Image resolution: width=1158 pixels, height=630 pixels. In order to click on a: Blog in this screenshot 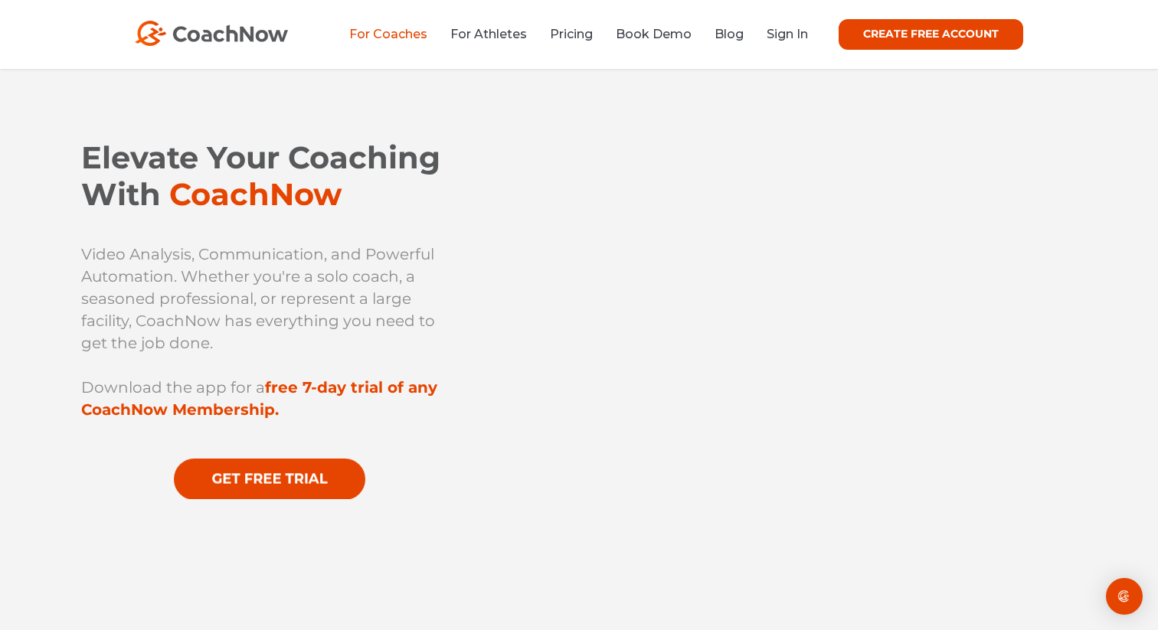, I will do `click(729, 34)`.